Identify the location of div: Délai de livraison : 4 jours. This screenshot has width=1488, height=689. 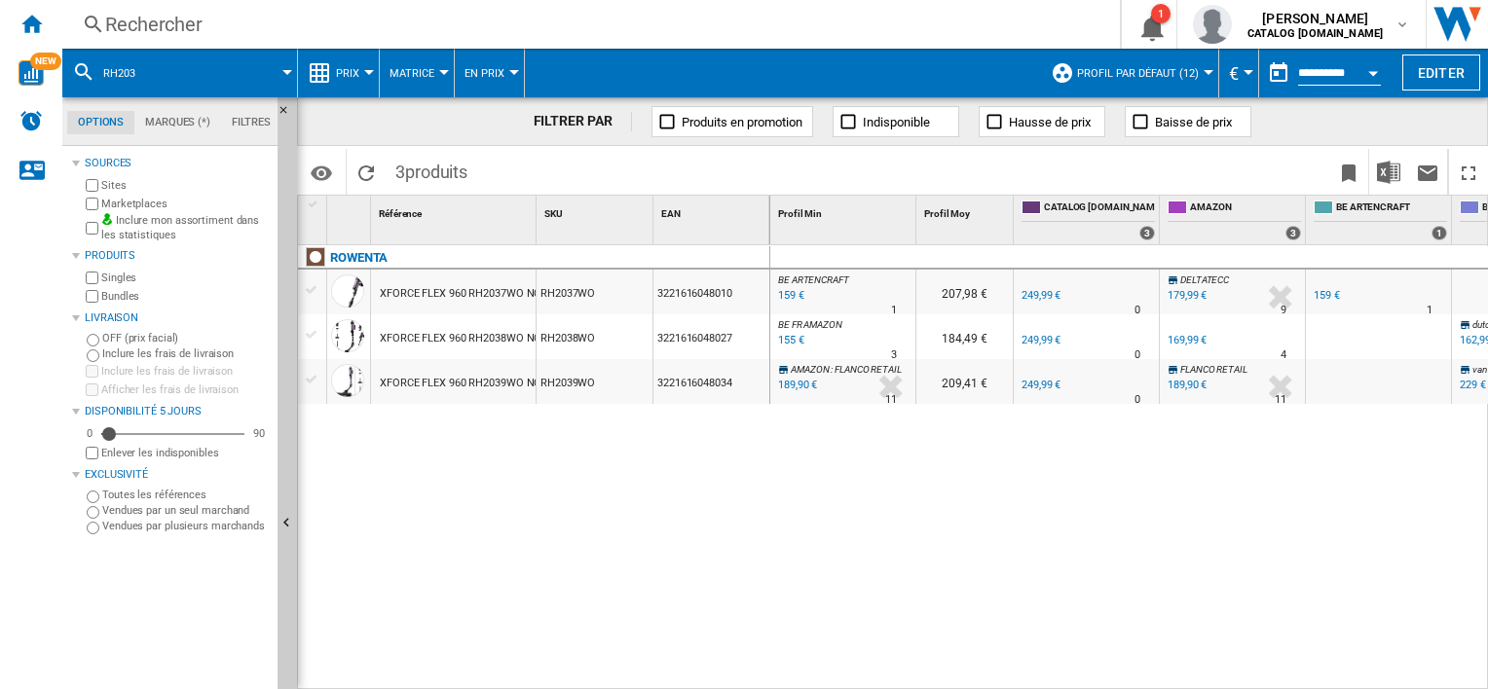
(1283, 355).